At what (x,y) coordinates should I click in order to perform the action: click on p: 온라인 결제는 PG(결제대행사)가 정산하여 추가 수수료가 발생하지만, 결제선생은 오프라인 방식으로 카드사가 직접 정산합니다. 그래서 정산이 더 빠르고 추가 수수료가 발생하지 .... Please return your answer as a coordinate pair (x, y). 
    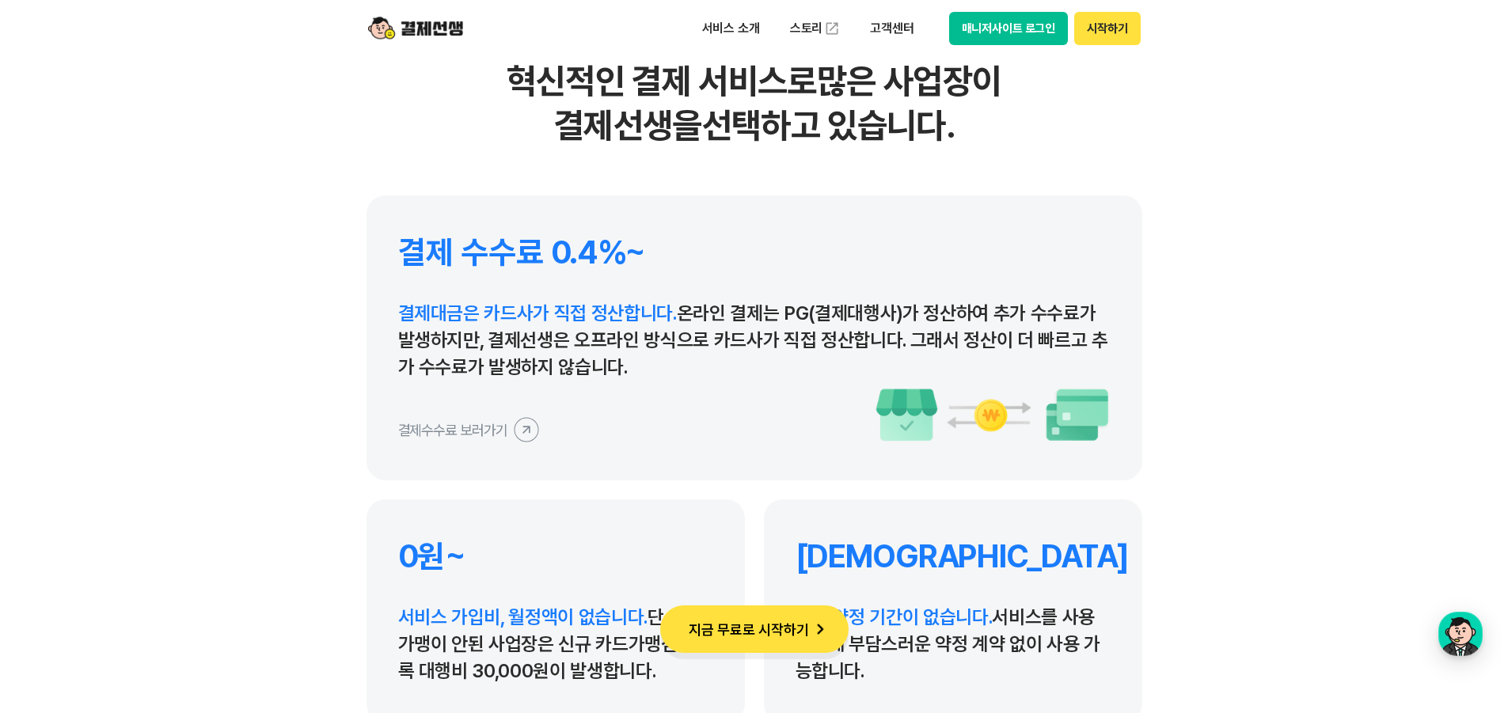
    Looking at the image, I should click on (754, 340).